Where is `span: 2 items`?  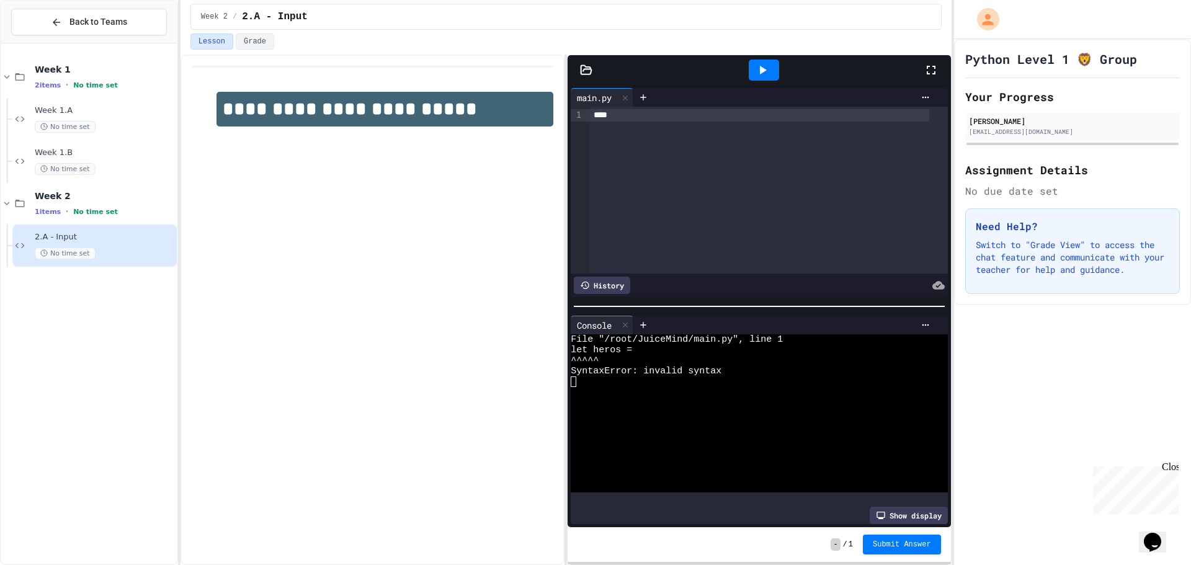 span: 2 items is located at coordinates (48, 85).